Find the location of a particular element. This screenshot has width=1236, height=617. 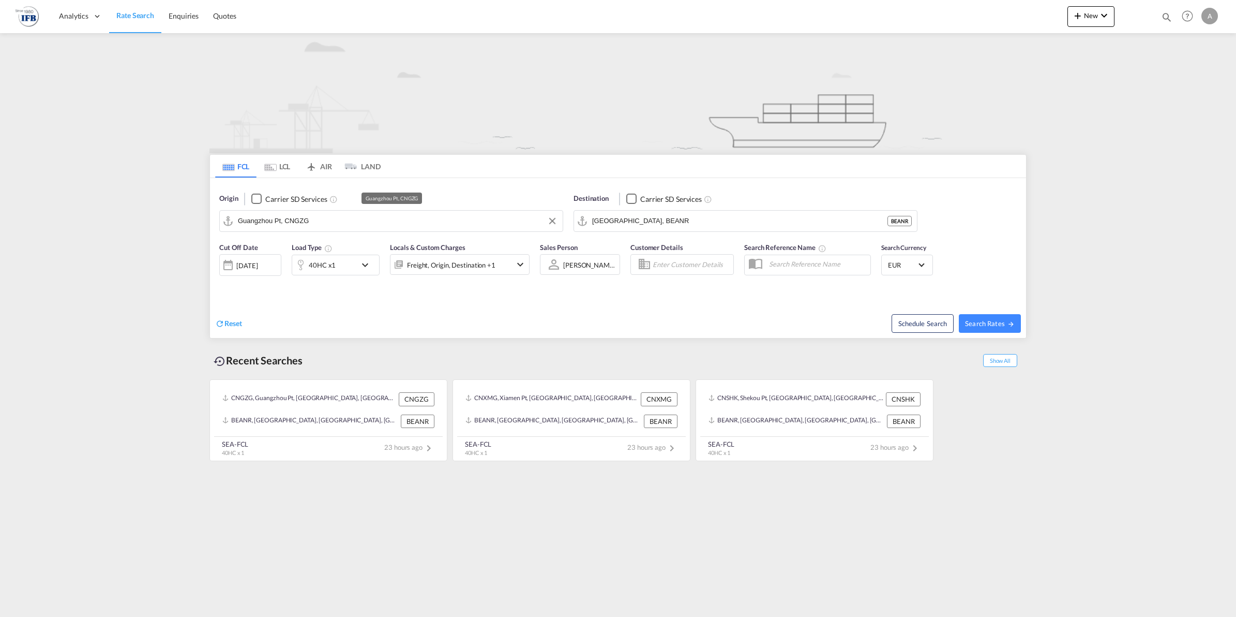

md-select: Sales Person: Anne Sophie Gens is located at coordinates (590, 264).